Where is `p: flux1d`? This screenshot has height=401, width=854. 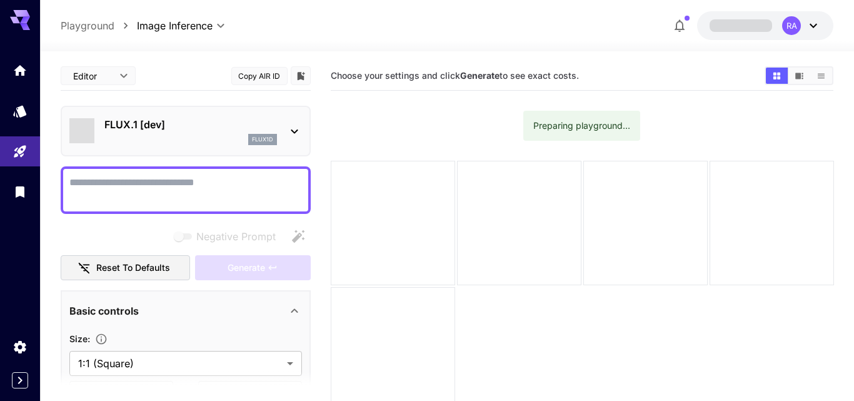
p: flux1d is located at coordinates (262, 139).